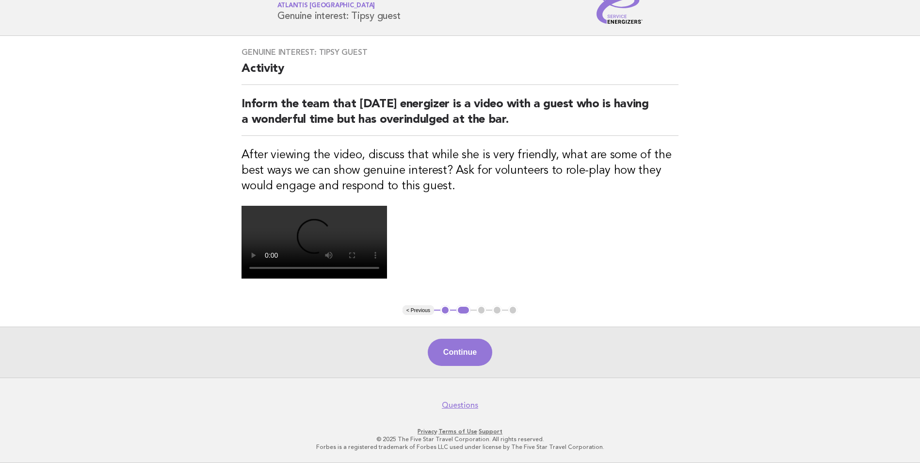 This screenshot has height=463, width=920. What do you see at coordinates (460, 405) in the screenshot?
I see `a: Questions` at bounding box center [460, 405].